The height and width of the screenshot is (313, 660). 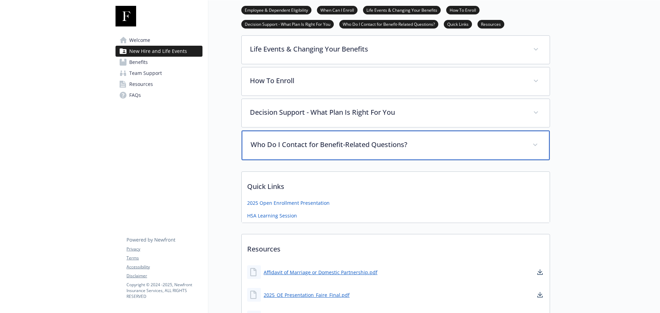 I want to click on span: Resources, so click(x=141, y=84).